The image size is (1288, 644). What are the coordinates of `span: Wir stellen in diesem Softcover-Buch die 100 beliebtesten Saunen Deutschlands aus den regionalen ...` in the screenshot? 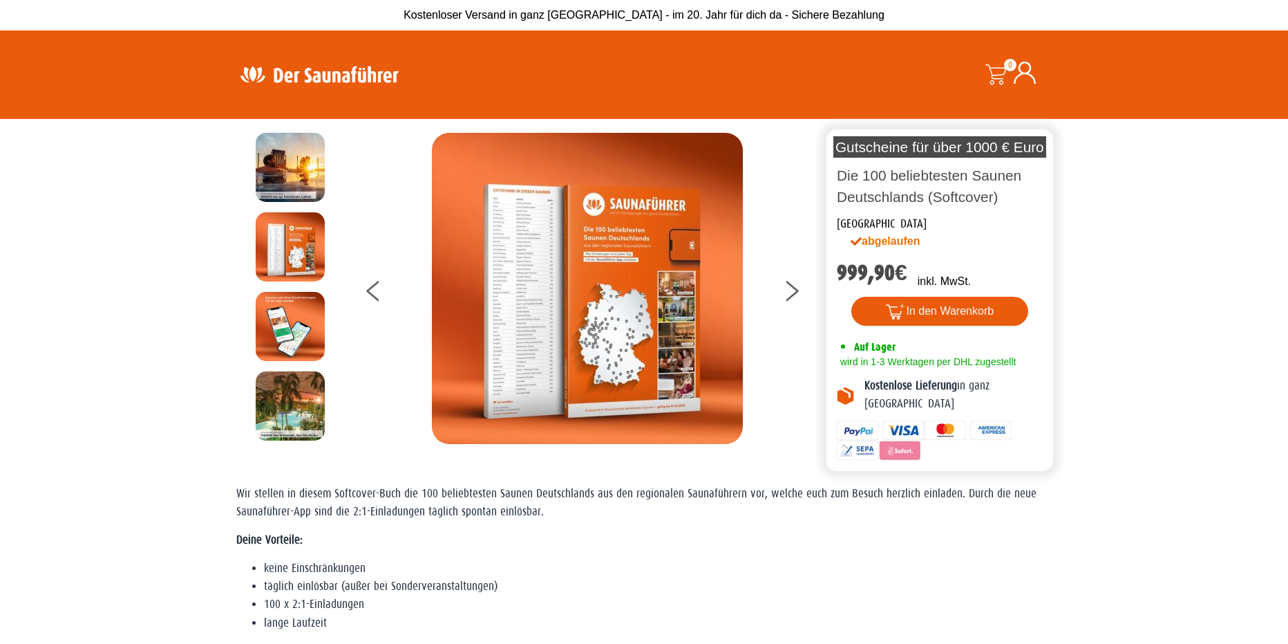 It's located at (637, 502).